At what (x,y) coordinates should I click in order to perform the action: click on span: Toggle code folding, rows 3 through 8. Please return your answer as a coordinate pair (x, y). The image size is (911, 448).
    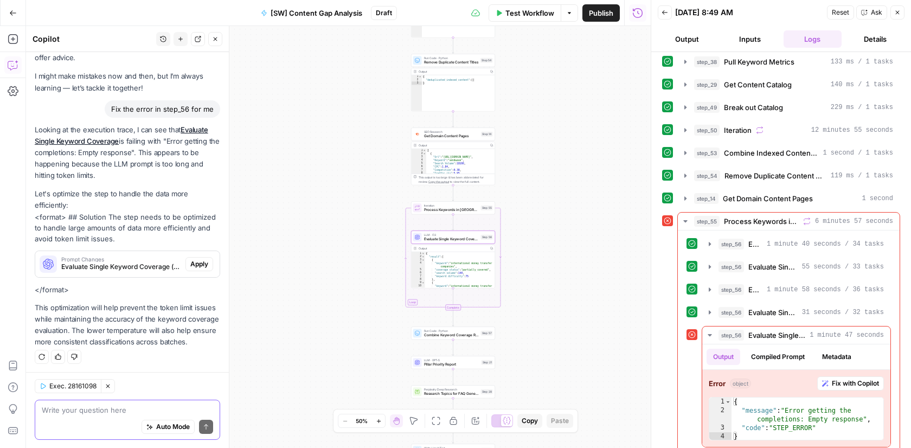
    Looking at the image, I should click on (423, 260).